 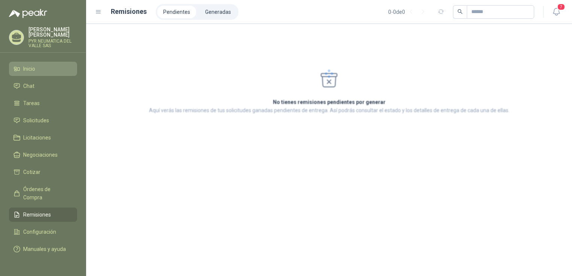 I want to click on div: 0 - 0 de 0, so click(x=408, y=12).